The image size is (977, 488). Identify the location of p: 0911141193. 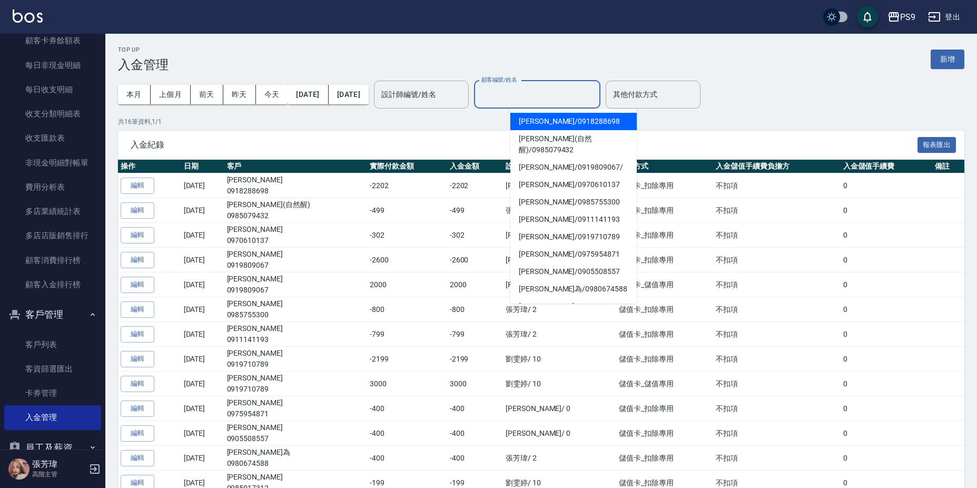
(296, 339).